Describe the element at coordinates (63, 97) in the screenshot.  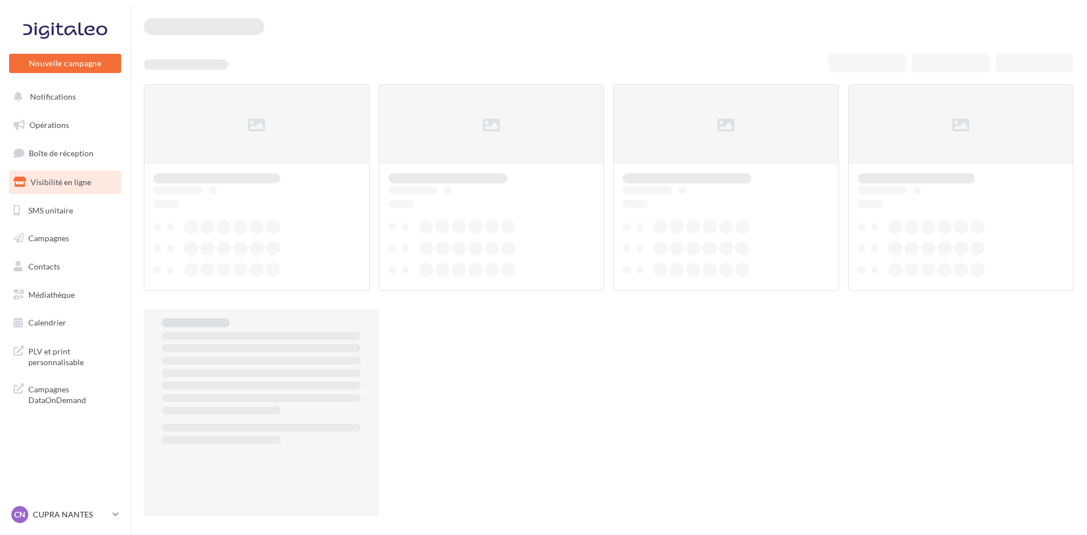
I see `button: Notifications` at that location.